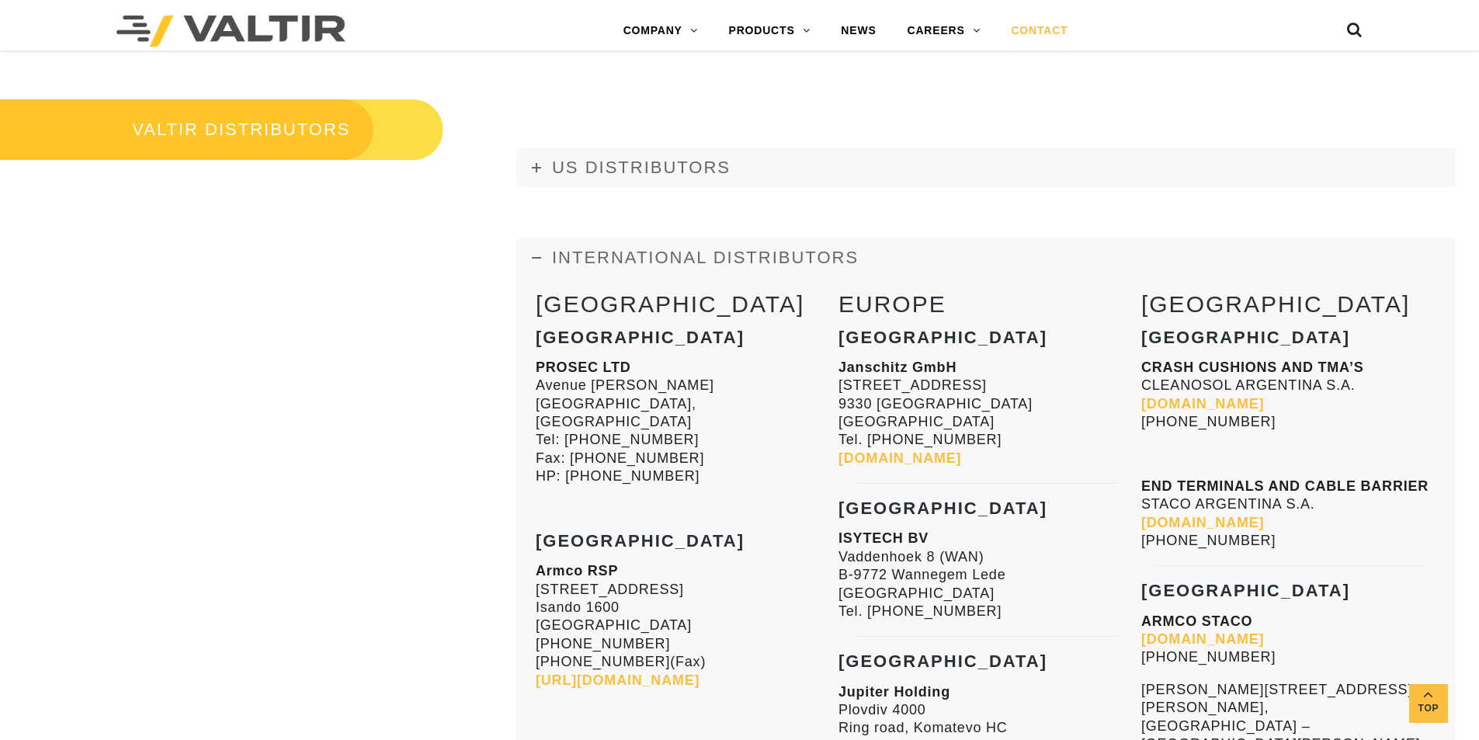  What do you see at coordinates (661, 31) in the screenshot?
I see `a: COMPANY` at bounding box center [661, 31].